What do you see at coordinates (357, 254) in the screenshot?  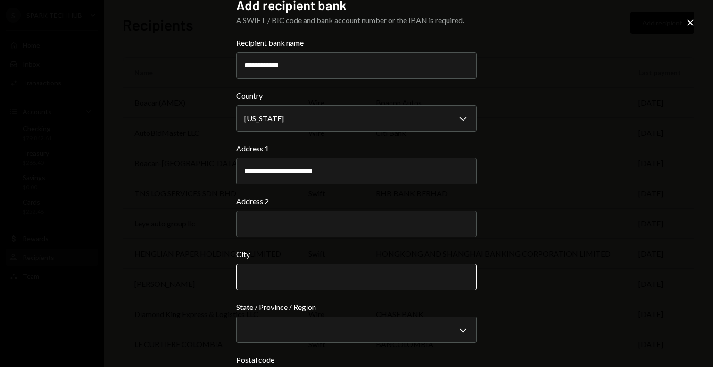 I see `label: City` at bounding box center [357, 254].